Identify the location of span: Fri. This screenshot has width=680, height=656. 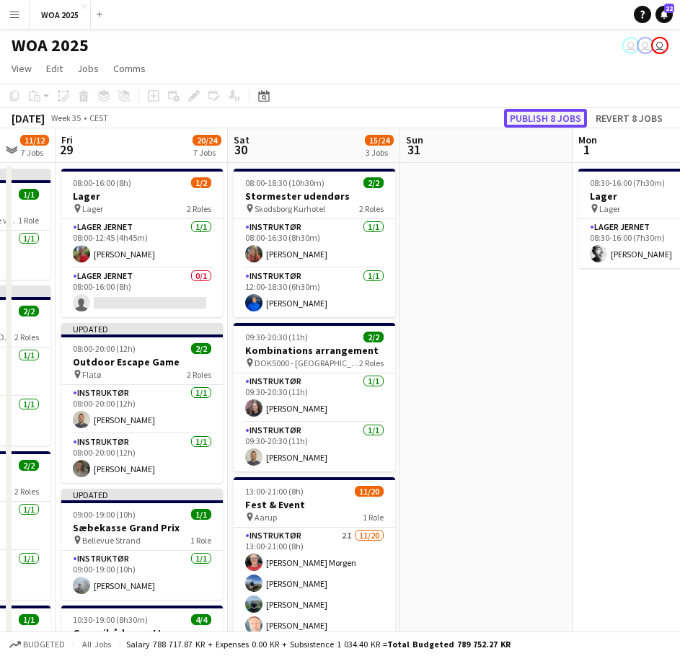
(67, 140).